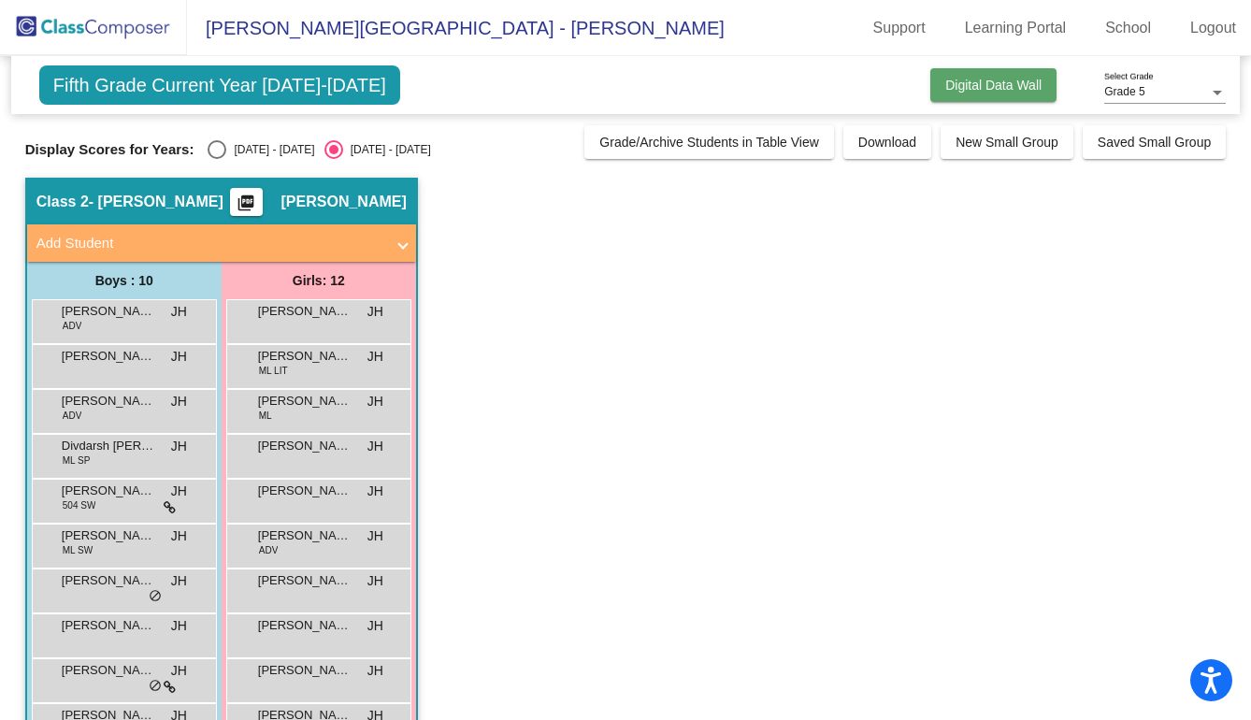 This screenshot has height=720, width=1251. What do you see at coordinates (1212, 28) in the screenshot?
I see `a: Logout` at bounding box center [1212, 28].